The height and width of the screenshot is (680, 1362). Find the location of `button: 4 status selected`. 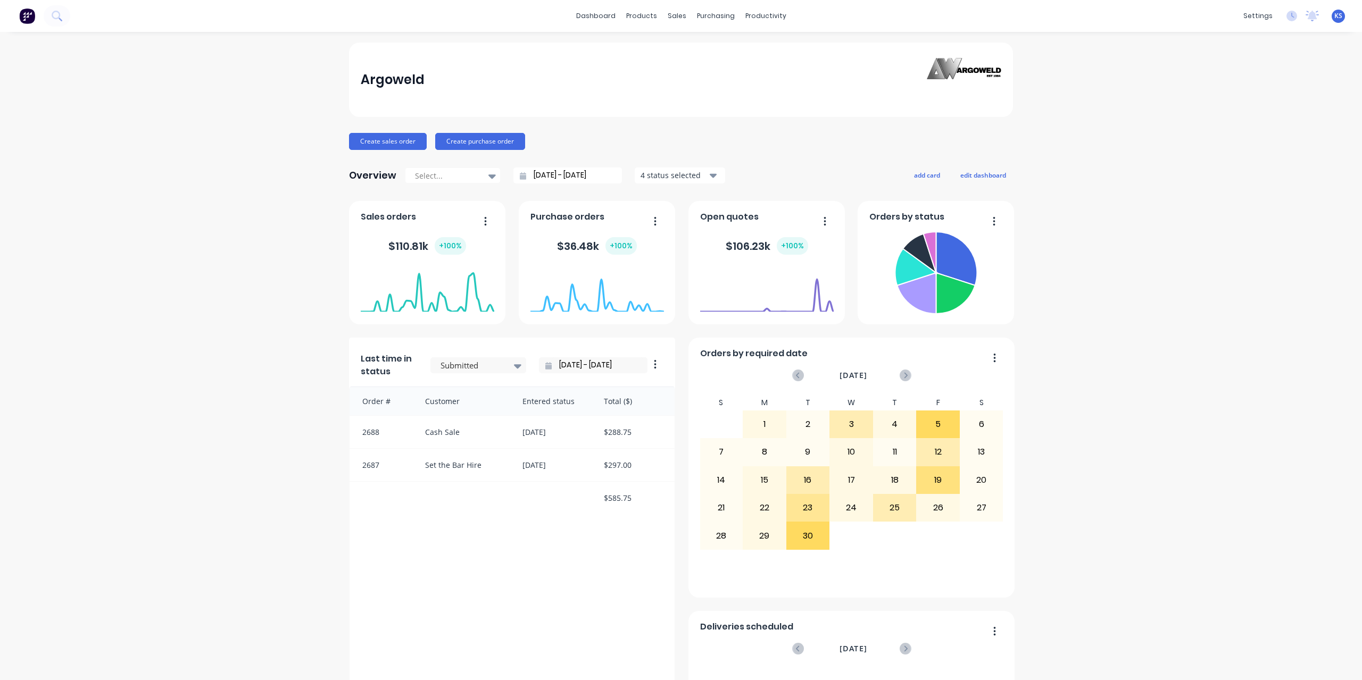

button: 4 status selected is located at coordinates (680, 176).